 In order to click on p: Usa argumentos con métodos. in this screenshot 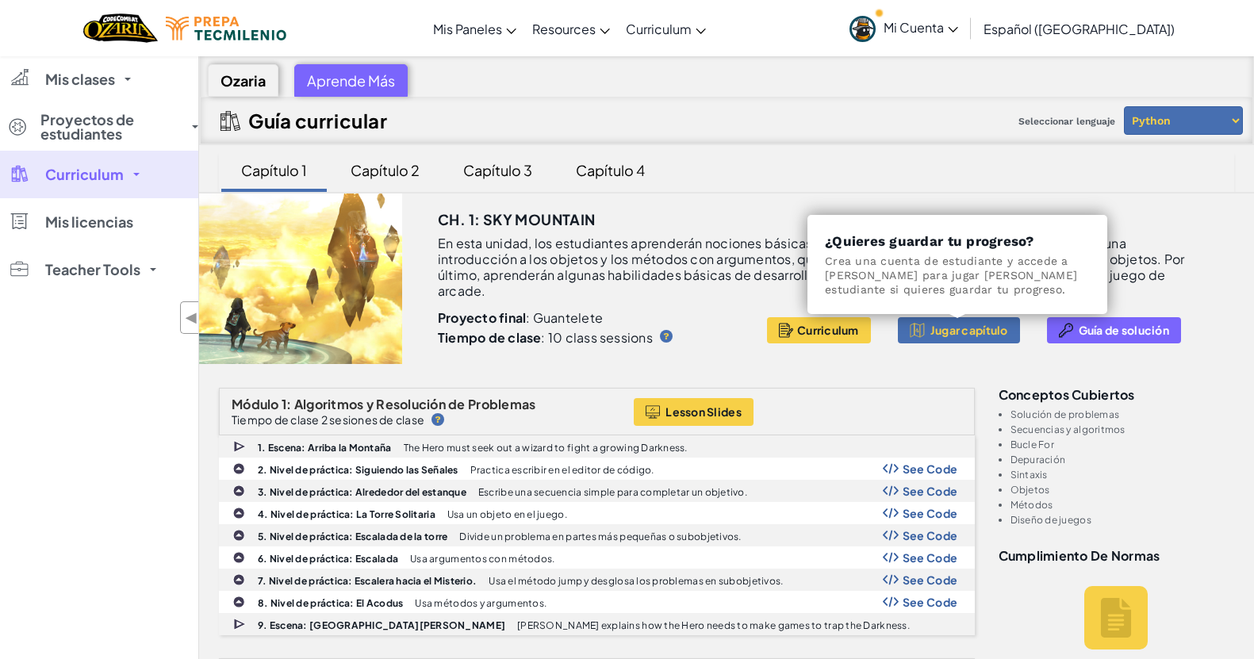, I will do `click(482, 558)`.